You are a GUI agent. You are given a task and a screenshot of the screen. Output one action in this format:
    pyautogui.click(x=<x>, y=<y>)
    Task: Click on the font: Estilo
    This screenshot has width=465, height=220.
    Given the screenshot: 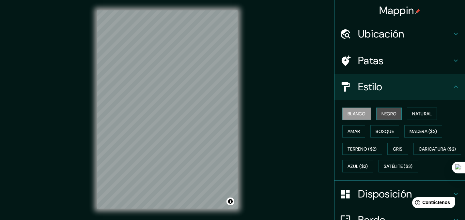 What is the action you would take?
    pyautogui.click(x=370, y=87)
    